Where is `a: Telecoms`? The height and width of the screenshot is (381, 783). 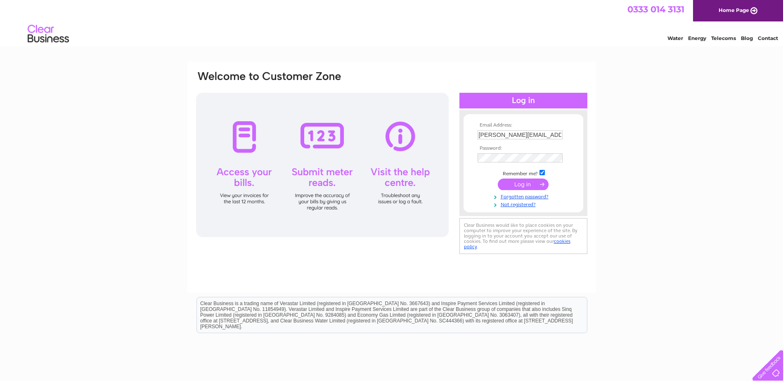
a: Telecoms is located at coordinates (723, 38).